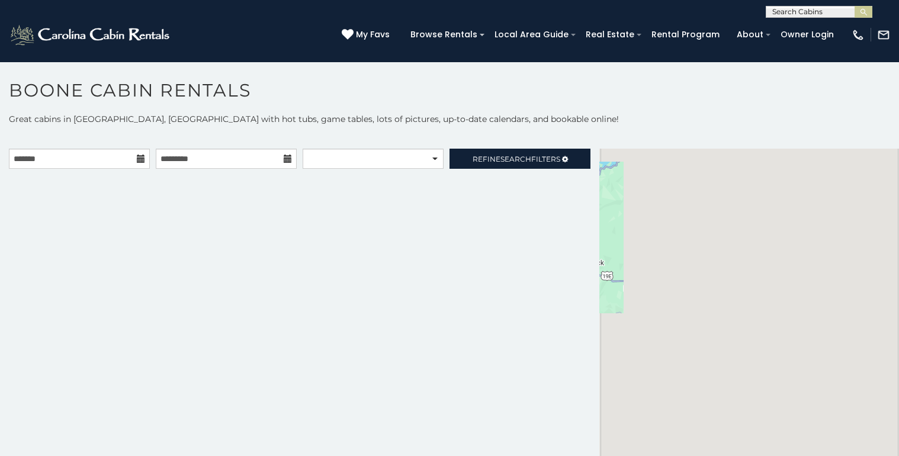 The width and height of the screenshot is (899, 456). I want to click on a: Owner Login, so click(808, 34).